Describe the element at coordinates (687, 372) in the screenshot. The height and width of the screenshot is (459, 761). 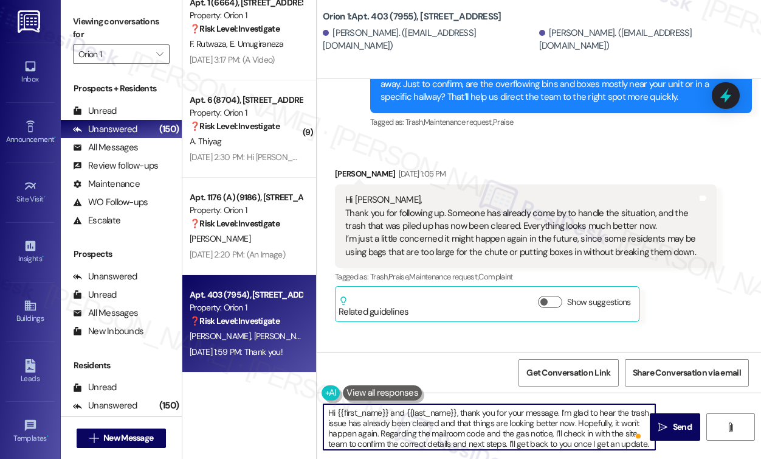
I see `button: Share Conversation via email` at that location.